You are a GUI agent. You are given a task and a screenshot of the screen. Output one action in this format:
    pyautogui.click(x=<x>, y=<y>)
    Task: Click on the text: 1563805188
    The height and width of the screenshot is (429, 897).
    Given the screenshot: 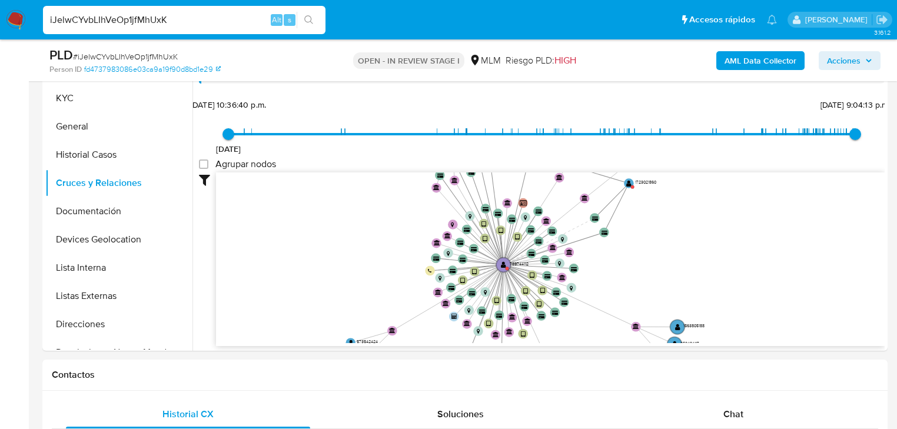 What is the action you would take?
    pyautogui.click(x=694, y=326)
    